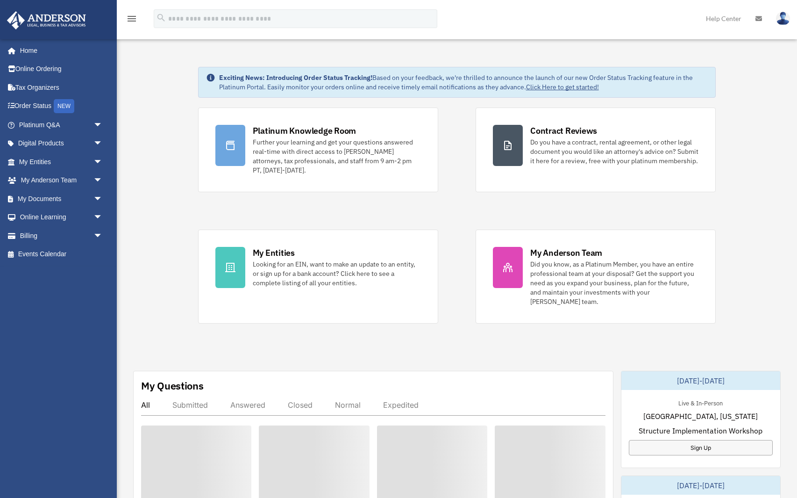  What do you see at coordinates (62, 254) in the screenshot?
I see `a: Events Calendar` at bounding box center [62, 254].